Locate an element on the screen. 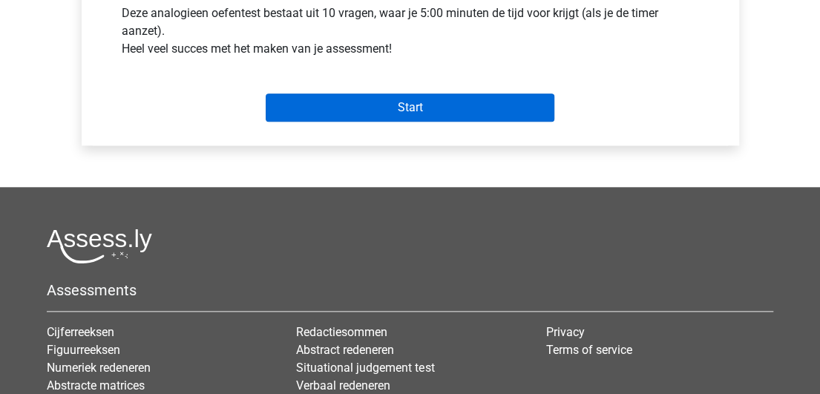  a: Figuurreeksen is located at coordinates (83, 349).